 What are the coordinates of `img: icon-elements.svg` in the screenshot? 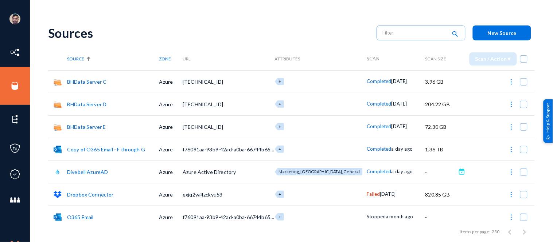 It's located at (15, 119).